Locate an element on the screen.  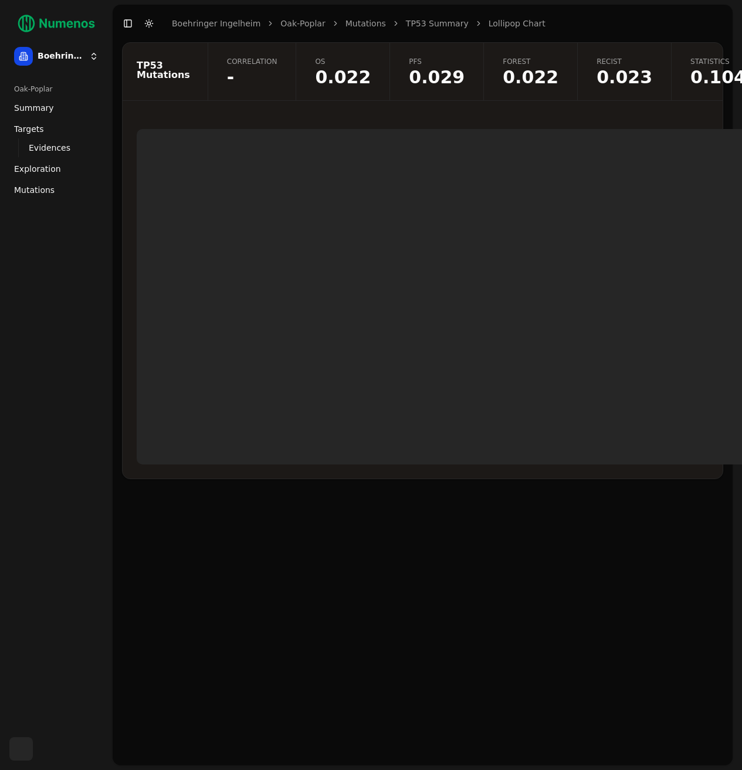
button: Toggle Dark Mode is located at coordinates (149, 23).